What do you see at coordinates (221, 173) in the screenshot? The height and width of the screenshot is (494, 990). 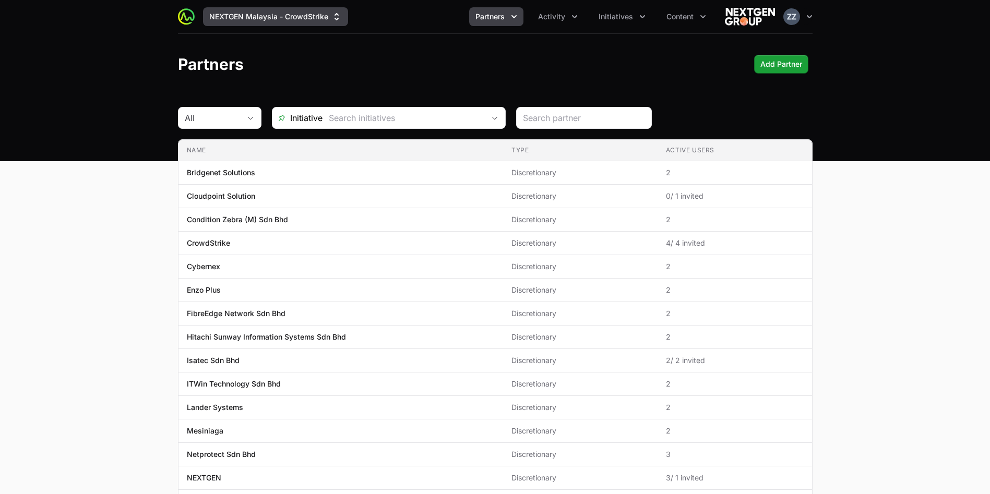 I see `p: Bridgenet Solutions` at bounding box center [221, 173].